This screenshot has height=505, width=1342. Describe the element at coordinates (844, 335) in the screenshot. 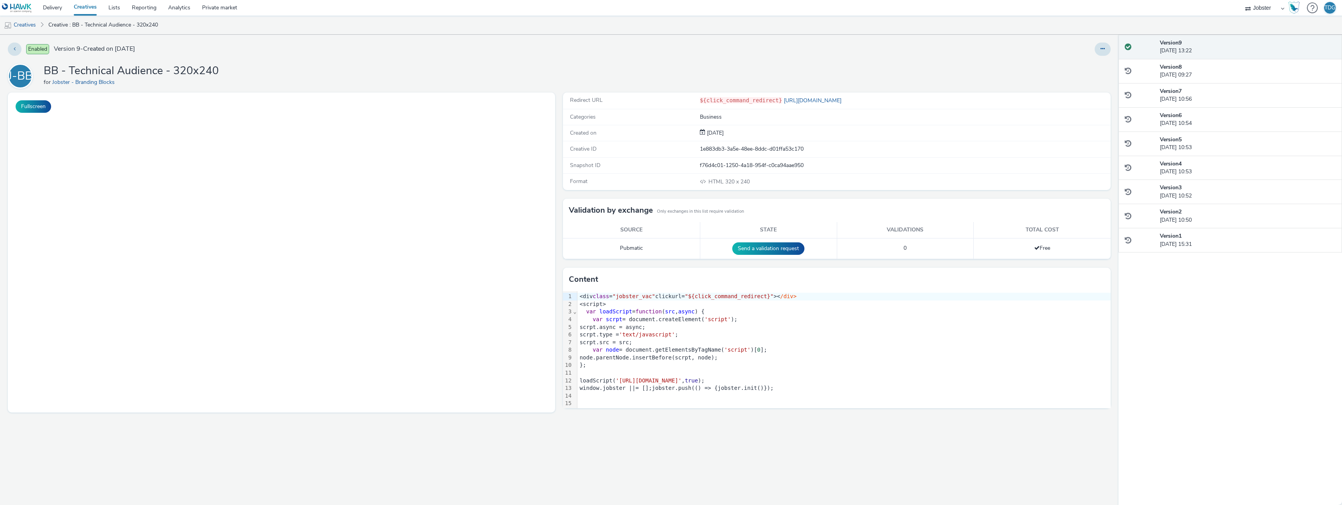

I see `div: scrpt.type = ;` at that location.